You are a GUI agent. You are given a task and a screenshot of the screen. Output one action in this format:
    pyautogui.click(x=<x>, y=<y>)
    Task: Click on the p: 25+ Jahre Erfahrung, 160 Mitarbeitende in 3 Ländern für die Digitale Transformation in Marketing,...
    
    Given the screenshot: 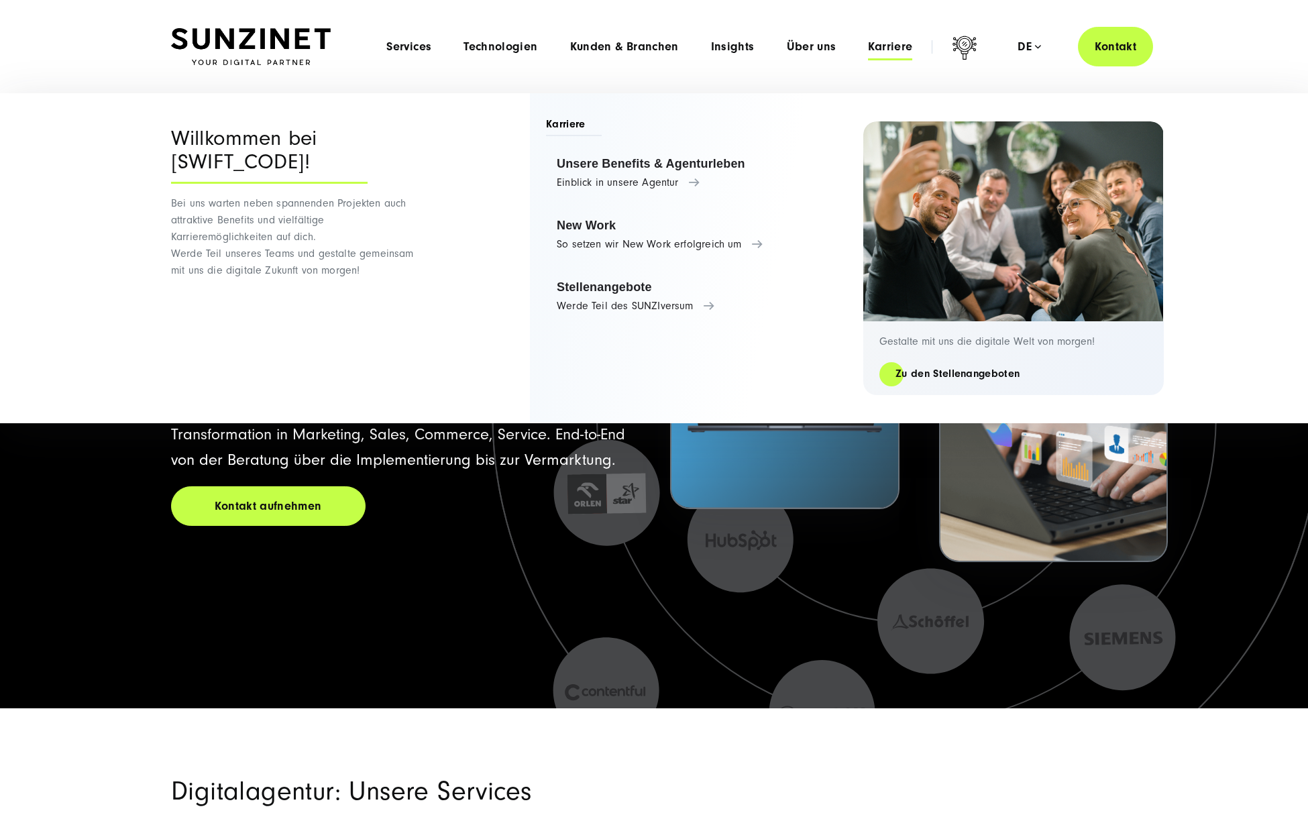 What is the action you would take?
    pyautogui.click(x=404, y=435)
    